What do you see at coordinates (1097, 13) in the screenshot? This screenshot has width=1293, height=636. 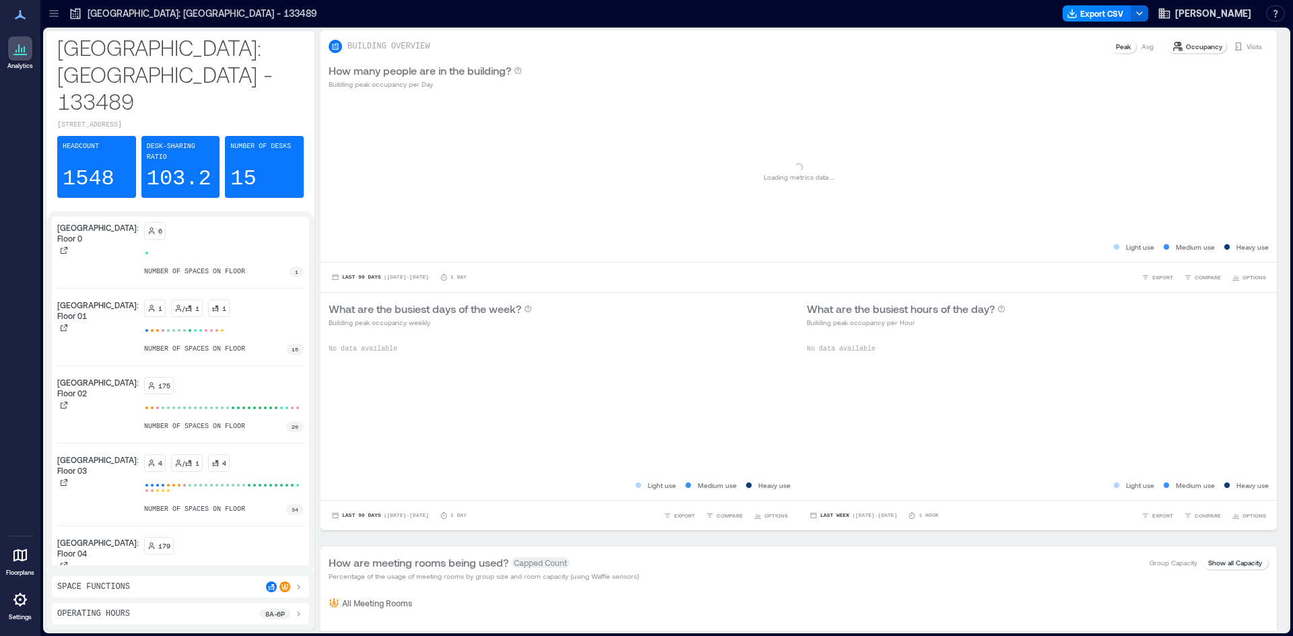 I see `button: Export CSV` at bounding box center [1097, 13].